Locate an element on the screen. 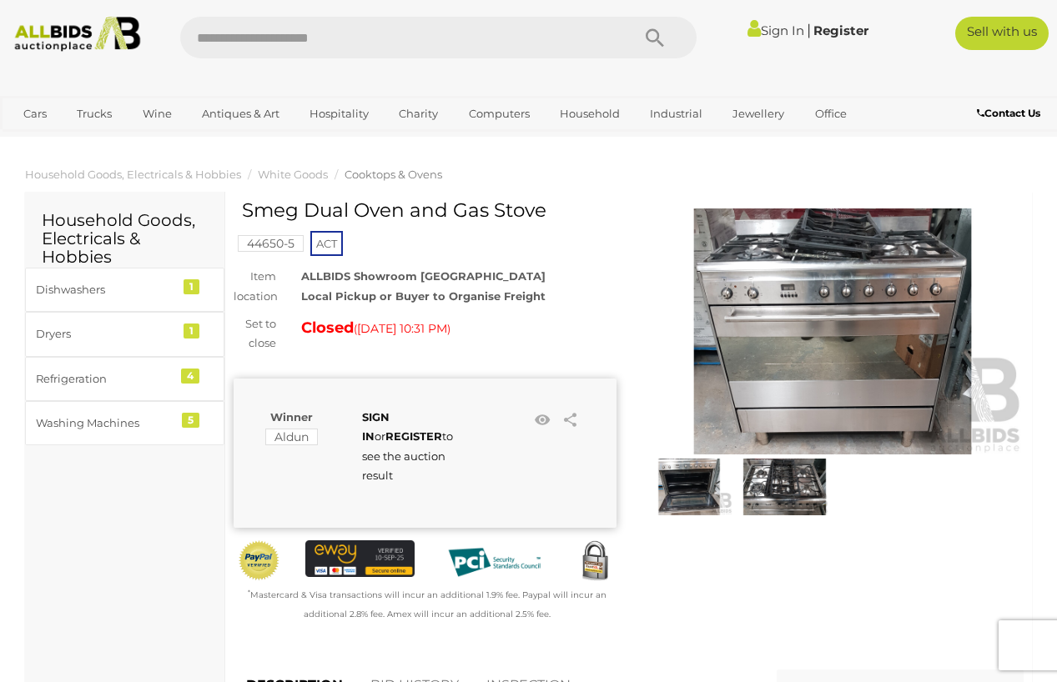 This screenshot has height=682, width=1057. strong: Local Pickup or Buyer to Organise Freight is located at coordinates (423, 296).